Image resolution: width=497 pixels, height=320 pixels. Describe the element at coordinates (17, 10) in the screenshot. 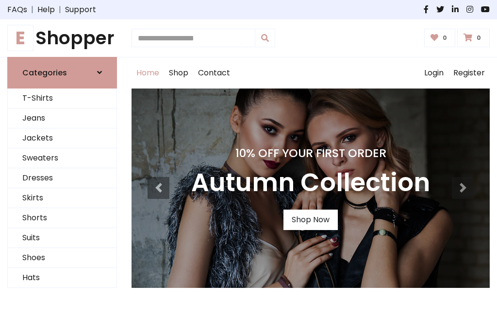

I see `a: FAQs` at that location.